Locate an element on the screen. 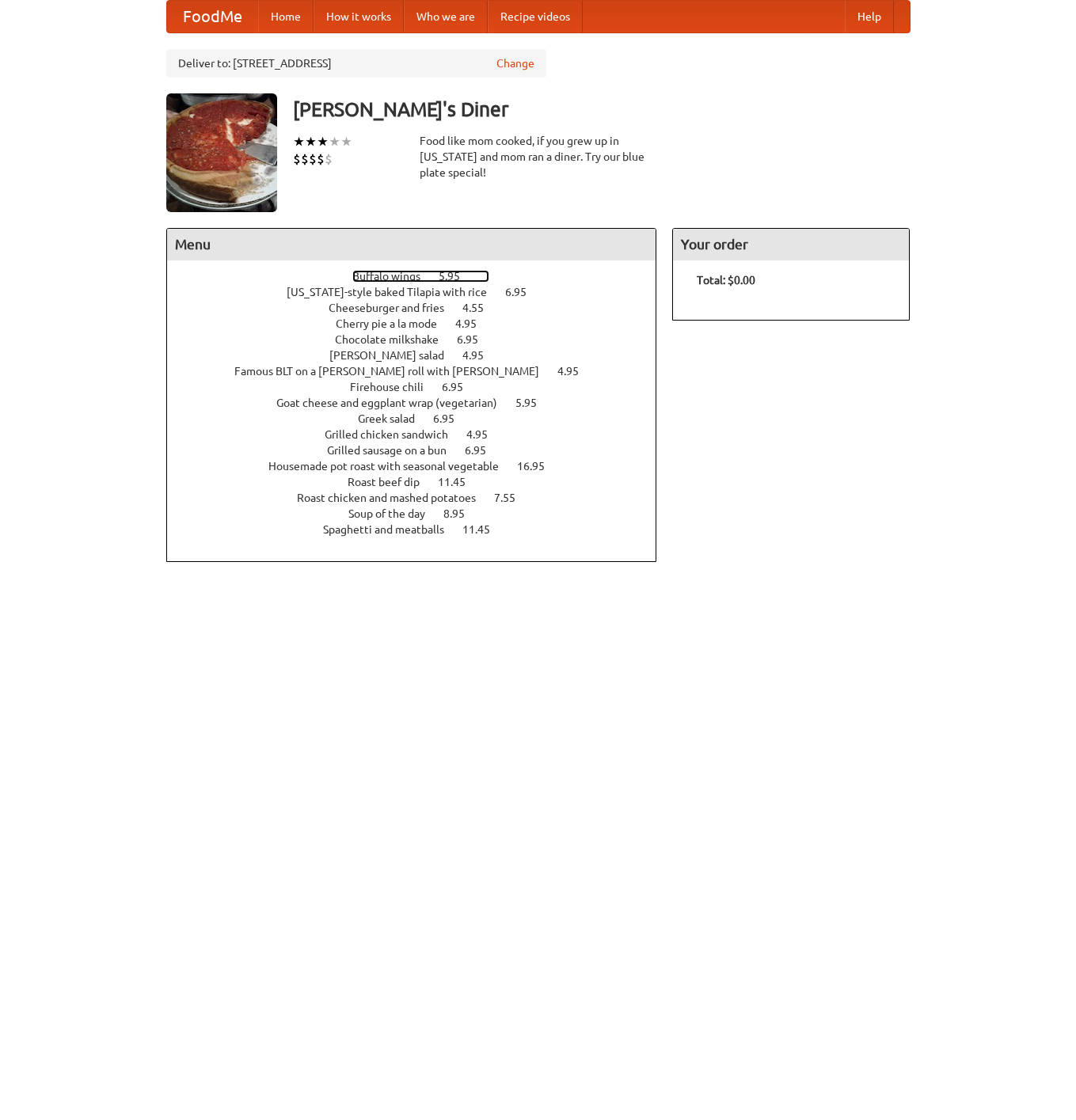 The height and width of the screenshot is (1120, 1076). img: angular.jpg is located at coordinates (221, 153).